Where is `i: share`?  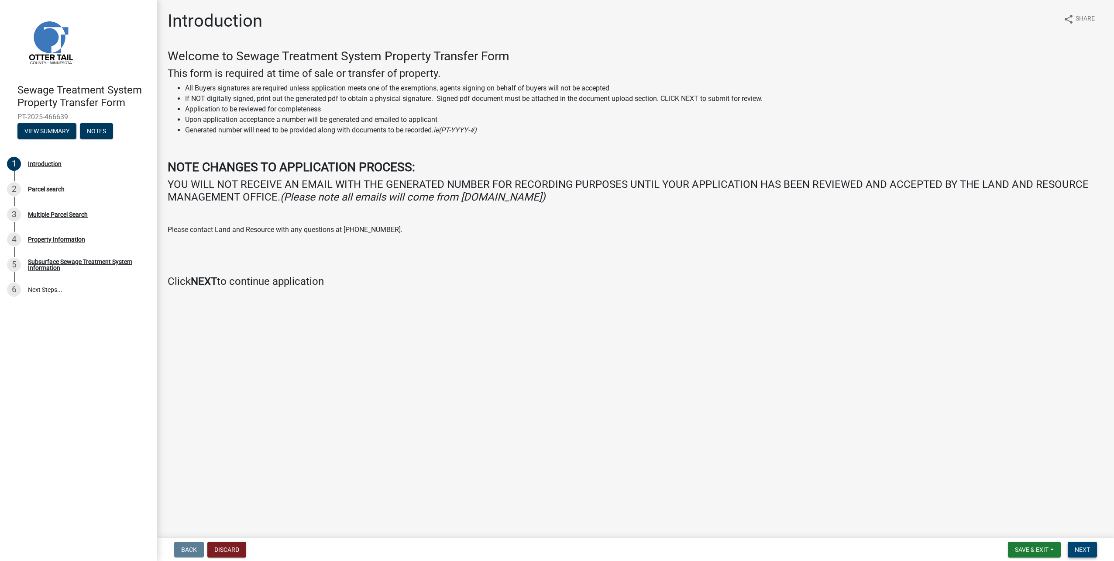
i: share is located at coordinates (1069, 19).